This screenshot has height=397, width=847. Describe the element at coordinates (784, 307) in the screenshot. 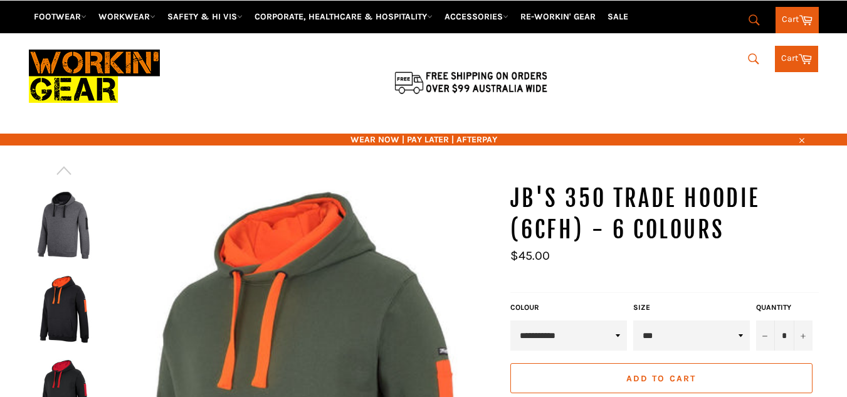

I see `label: Quantity` at that location.